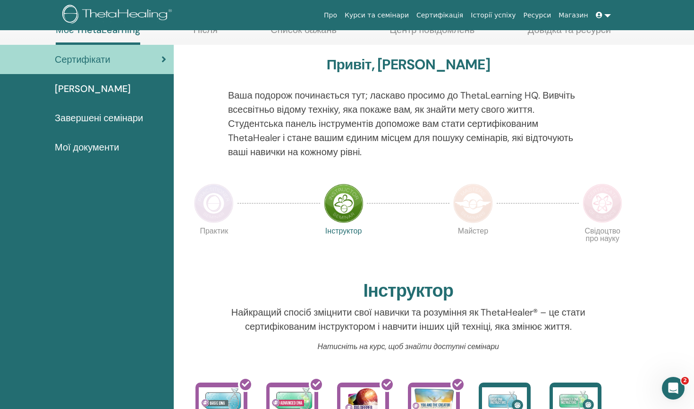 This screenshot has height=409, width=694. What do you see at coordinates (99, 118) in the screenshot?
I see `span: Завершені семінари` at bounding box center [99, 118].